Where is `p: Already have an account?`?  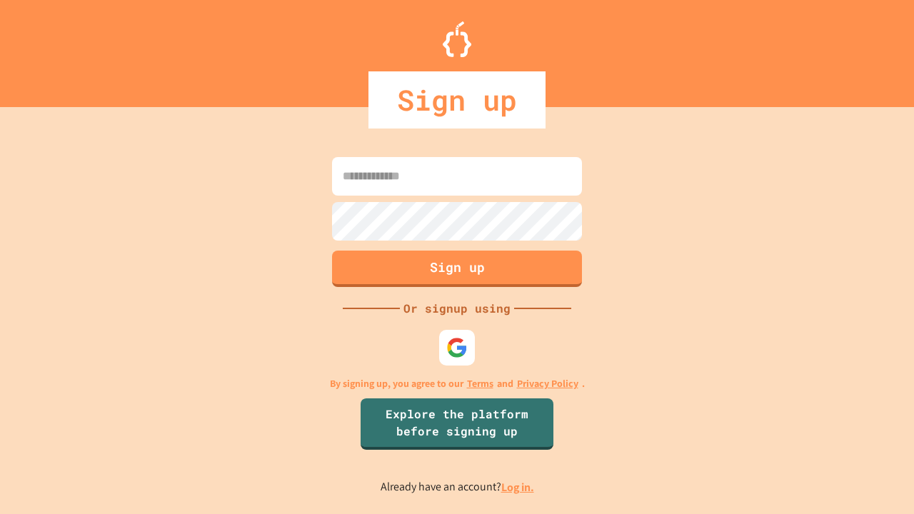 p: Already have an account? is located at coordinates (457, 487).